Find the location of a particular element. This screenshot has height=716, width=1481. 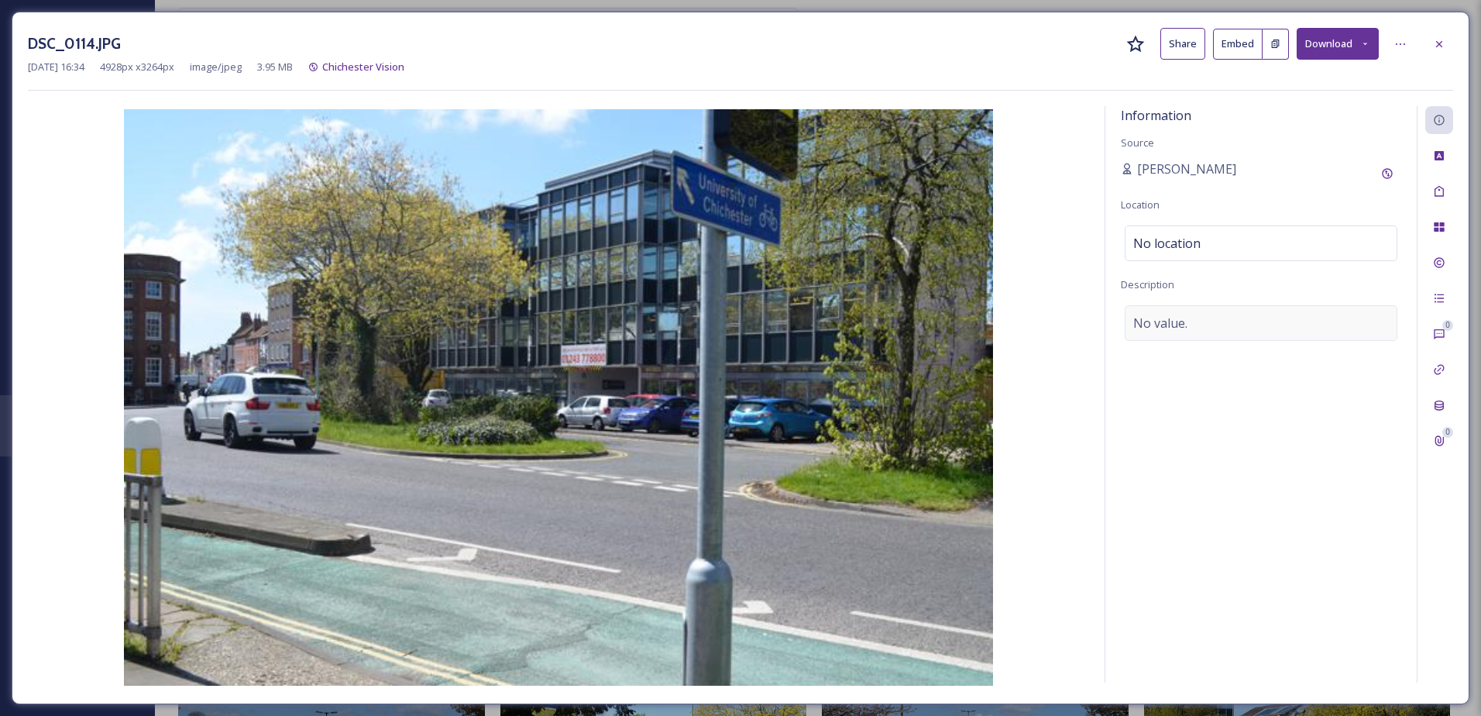

span: No location is located at coordinates (1167, 243).